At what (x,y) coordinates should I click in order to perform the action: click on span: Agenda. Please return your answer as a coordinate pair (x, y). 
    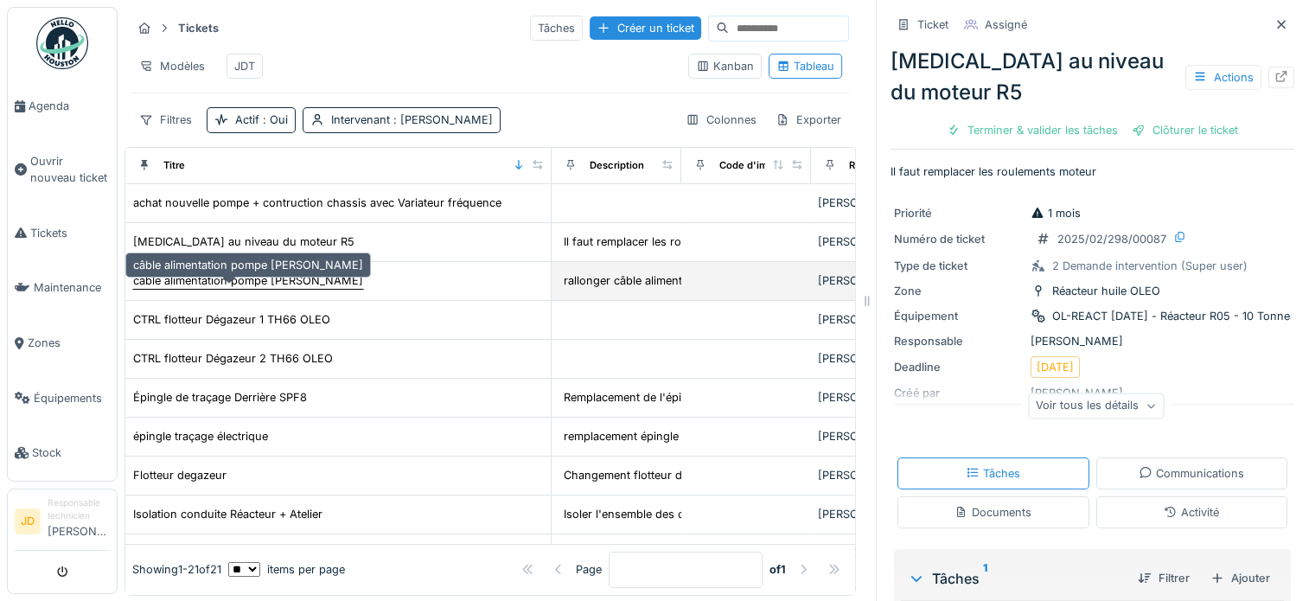
    Looking at the image, I should click on (69, 105).